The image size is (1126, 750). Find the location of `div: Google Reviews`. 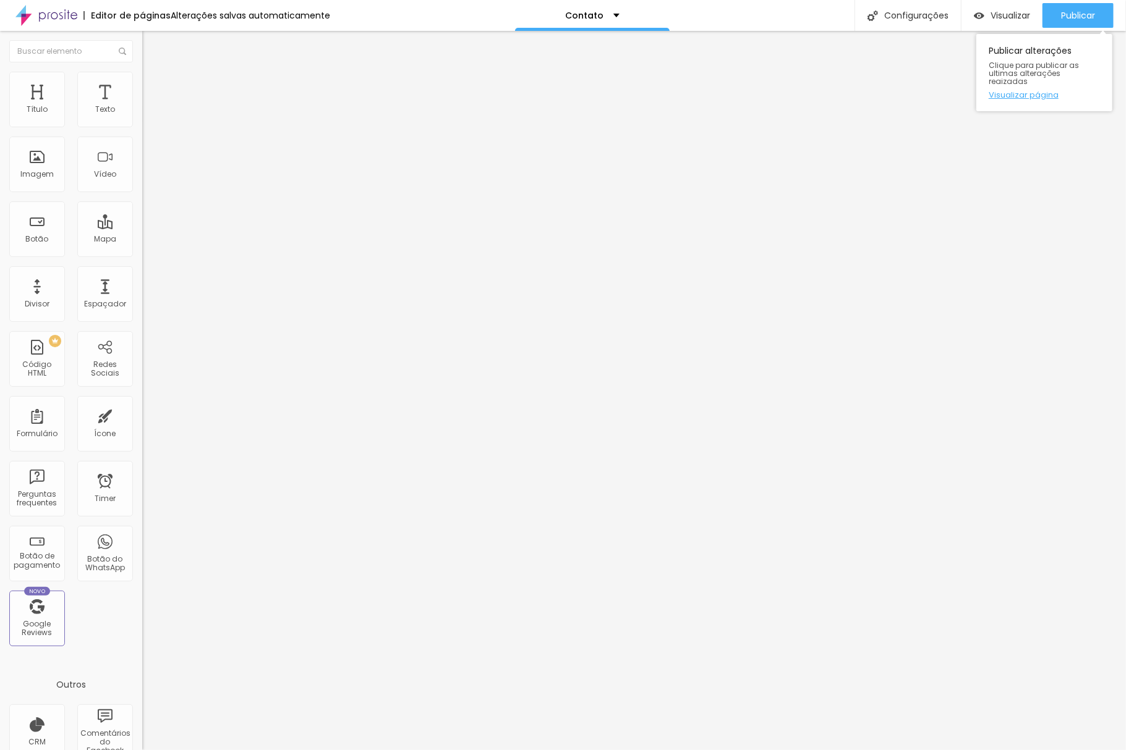

div: Google Reviews is located at coordinates (36, 629).